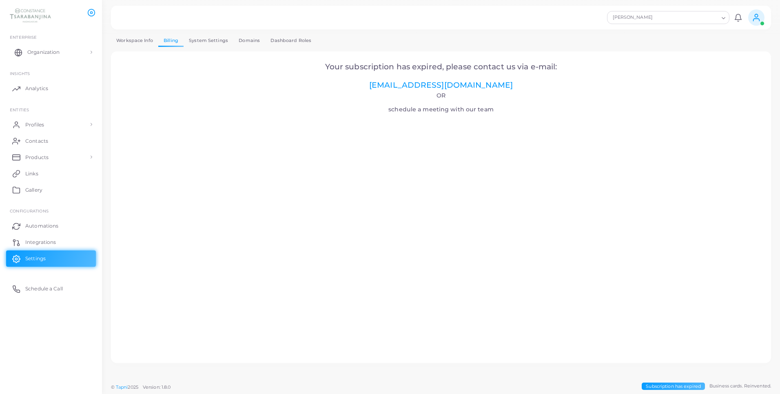 The width and height of the screenshot is (780, 394). What do you see at coordinates (51, 289) in the screenshot?
I see `a: Schedule a Call` at bounding box center [51, 289].